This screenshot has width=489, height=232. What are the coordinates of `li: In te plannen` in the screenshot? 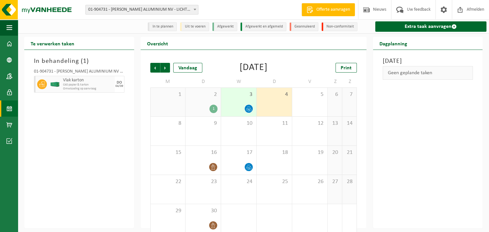 It's located at (162, 27).